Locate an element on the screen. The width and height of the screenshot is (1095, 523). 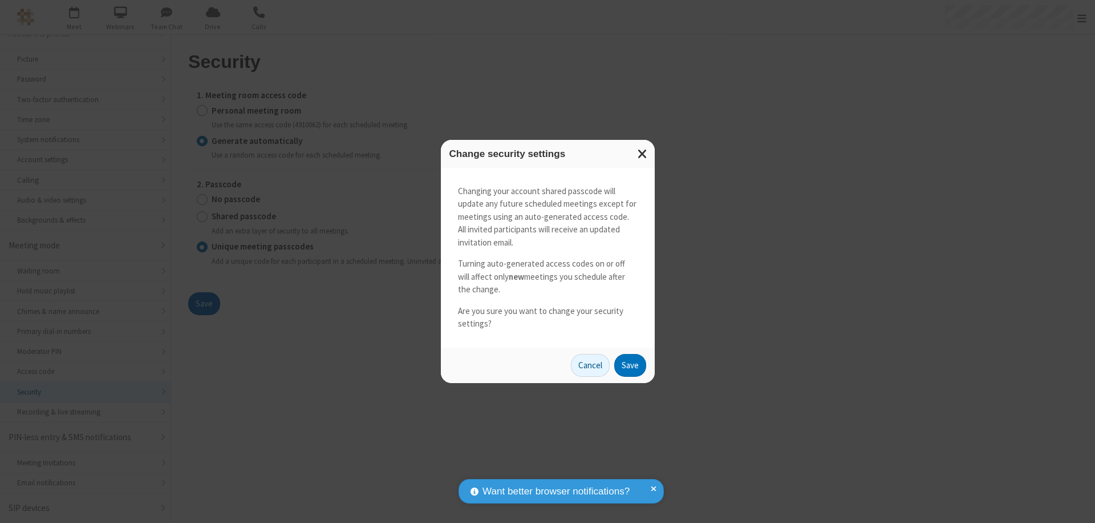
button: Save is located at coordinates (630, 365).